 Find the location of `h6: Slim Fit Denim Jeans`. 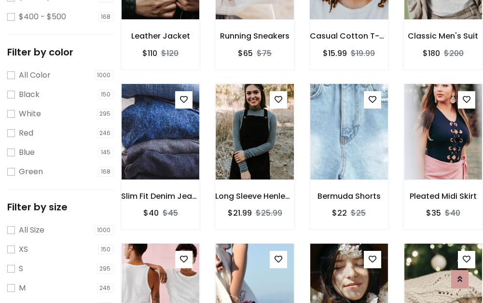

h6: Slim Fit Denim Jeans is located at coordinates (160, 196).